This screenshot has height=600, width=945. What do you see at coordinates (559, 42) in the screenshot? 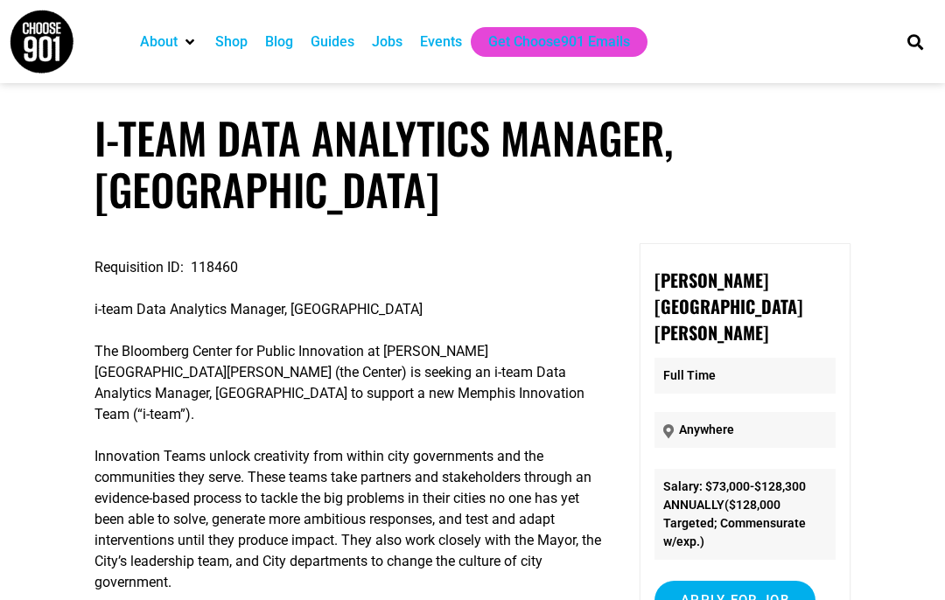
I see `div: Get Choose901 Emails` at bounding box center [559, 42].